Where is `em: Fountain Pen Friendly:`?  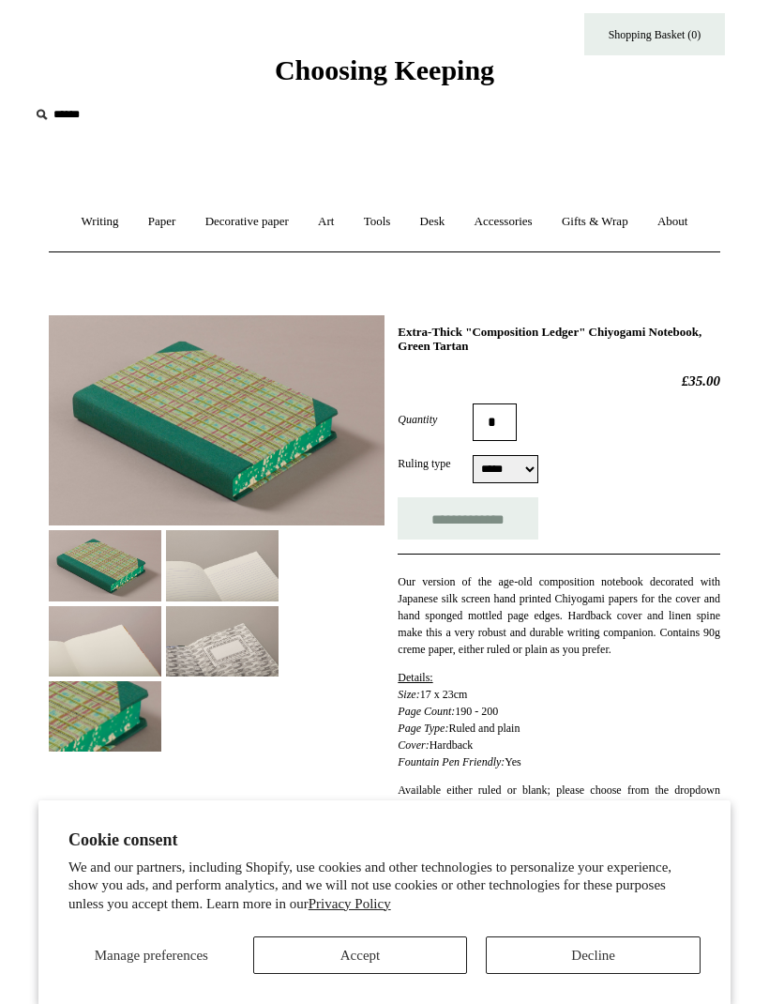 em: Fountain Pen Friendly: is located at coordinates (451, 762).